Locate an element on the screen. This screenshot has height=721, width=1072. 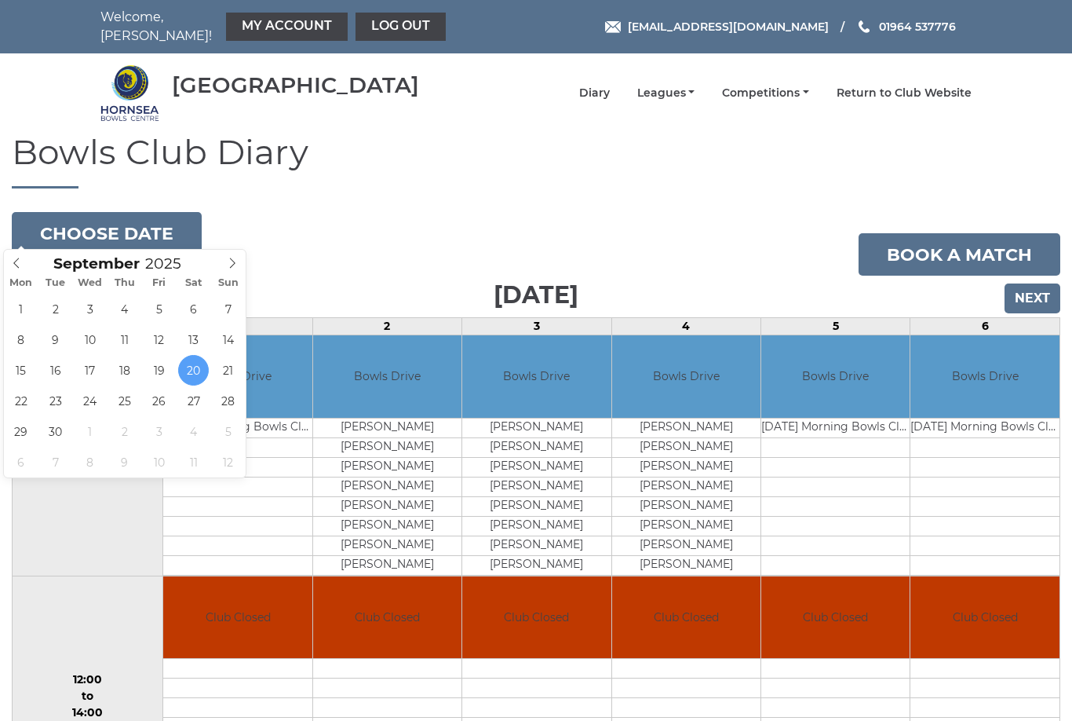
span: Mon is located at coordinates (21, 283).